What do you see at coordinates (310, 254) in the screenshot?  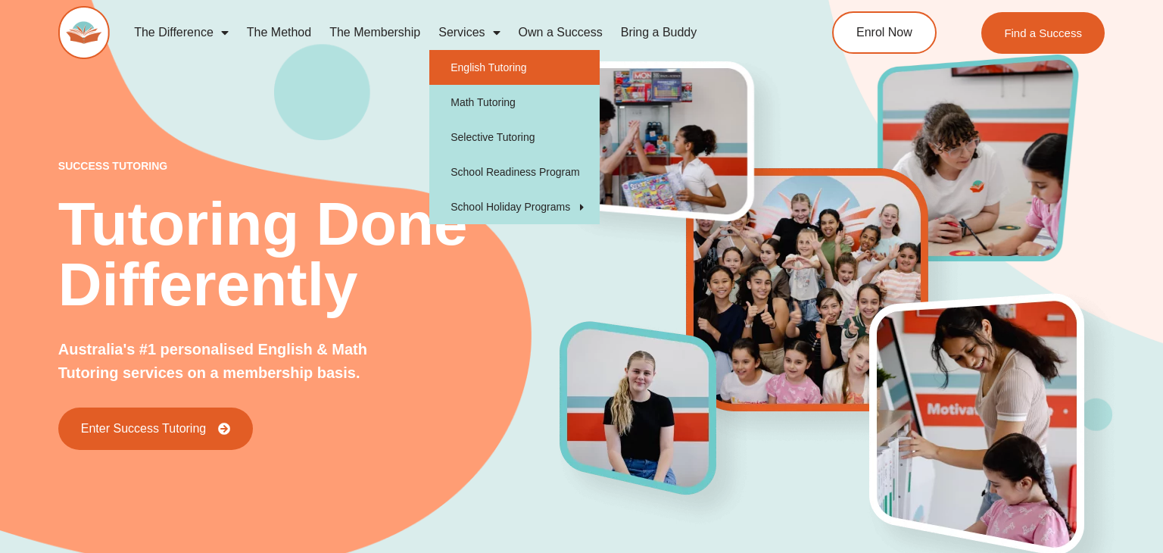 I see `h2: Tutoring Done Differently` at bounding box center [310, 254].